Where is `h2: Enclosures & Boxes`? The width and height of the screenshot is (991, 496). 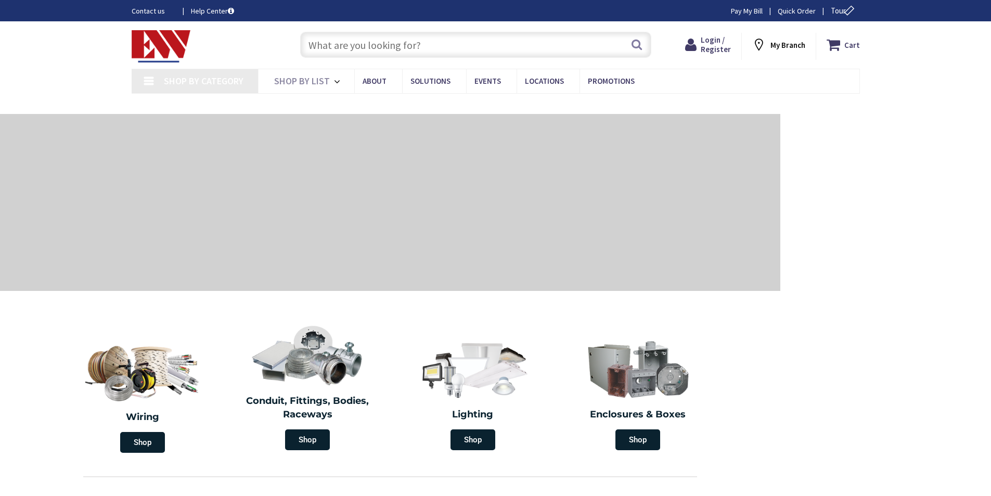 h2: Enclosures & Boxes is located at coordinates (638, 415).